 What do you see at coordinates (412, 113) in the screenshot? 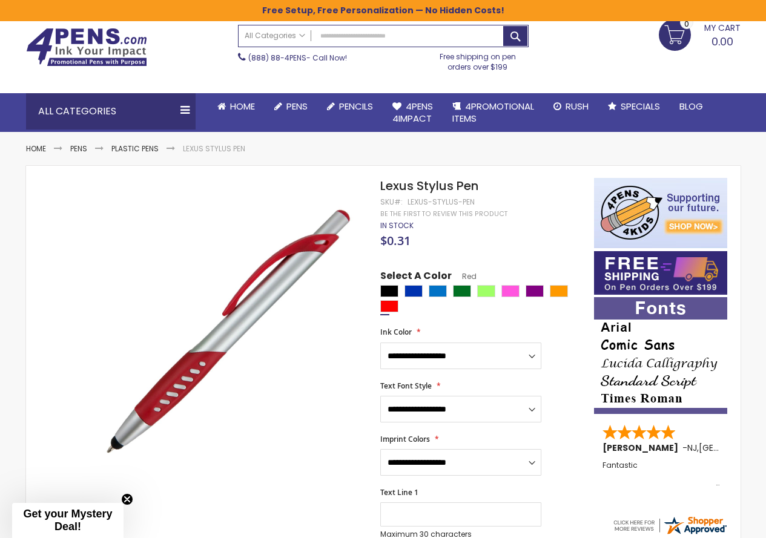
I see `a: 4Pens4impact` at bounding box center [412, 113].